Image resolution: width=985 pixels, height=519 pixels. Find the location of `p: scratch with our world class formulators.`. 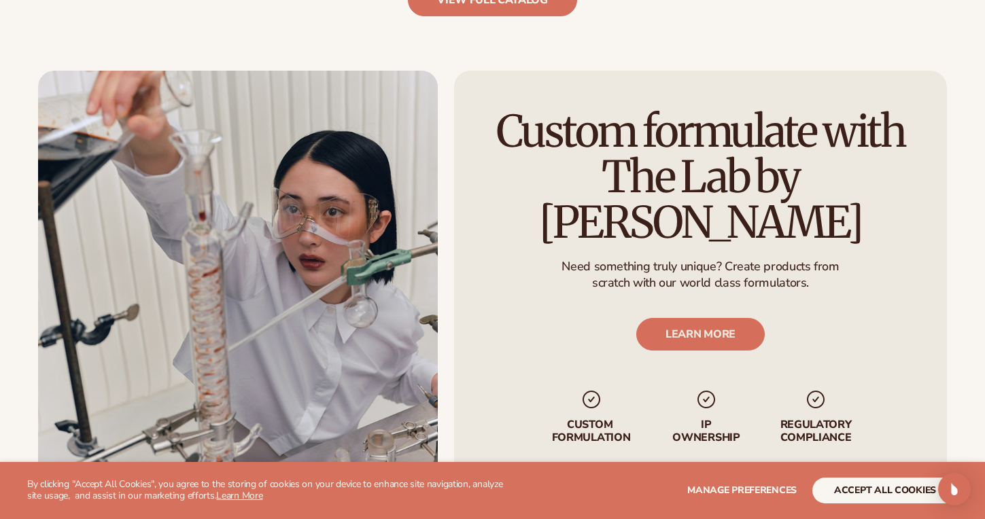

p: scratch with our world class formulators. is located at coordinates (700, 282).